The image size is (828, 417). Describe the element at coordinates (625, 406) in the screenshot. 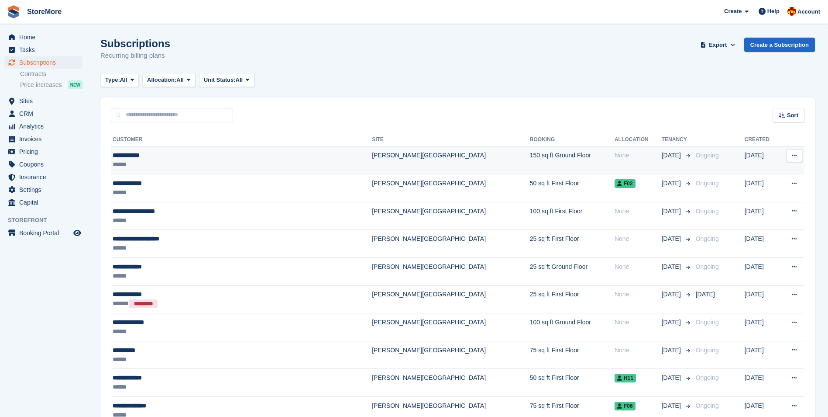

I see `span: F06` at that location.